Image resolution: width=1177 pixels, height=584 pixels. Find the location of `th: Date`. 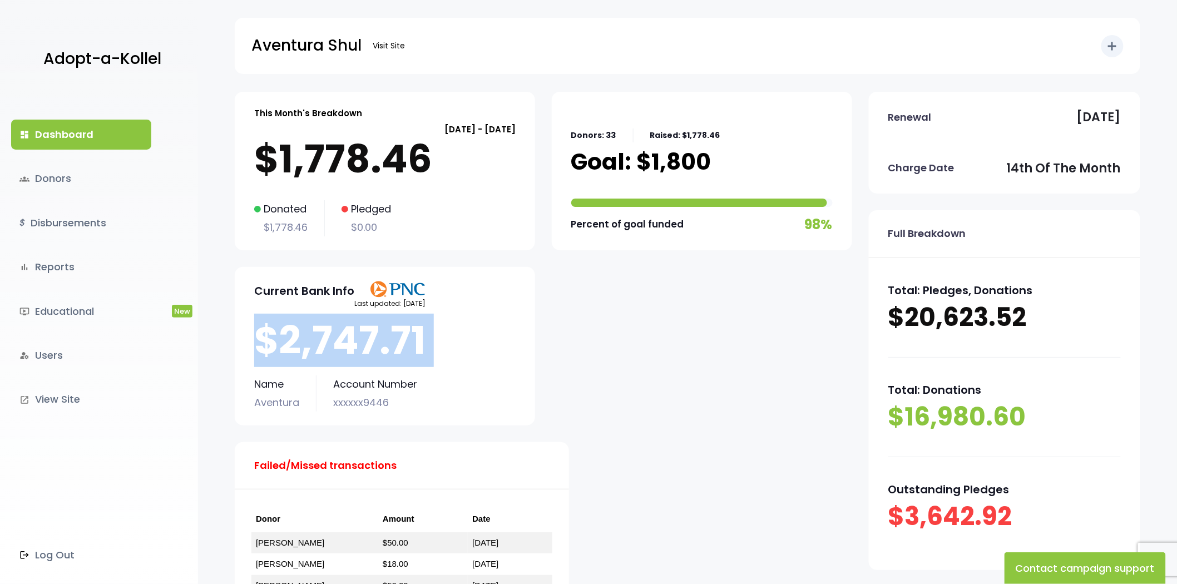

th: Date is located at coordinates (510, 519).